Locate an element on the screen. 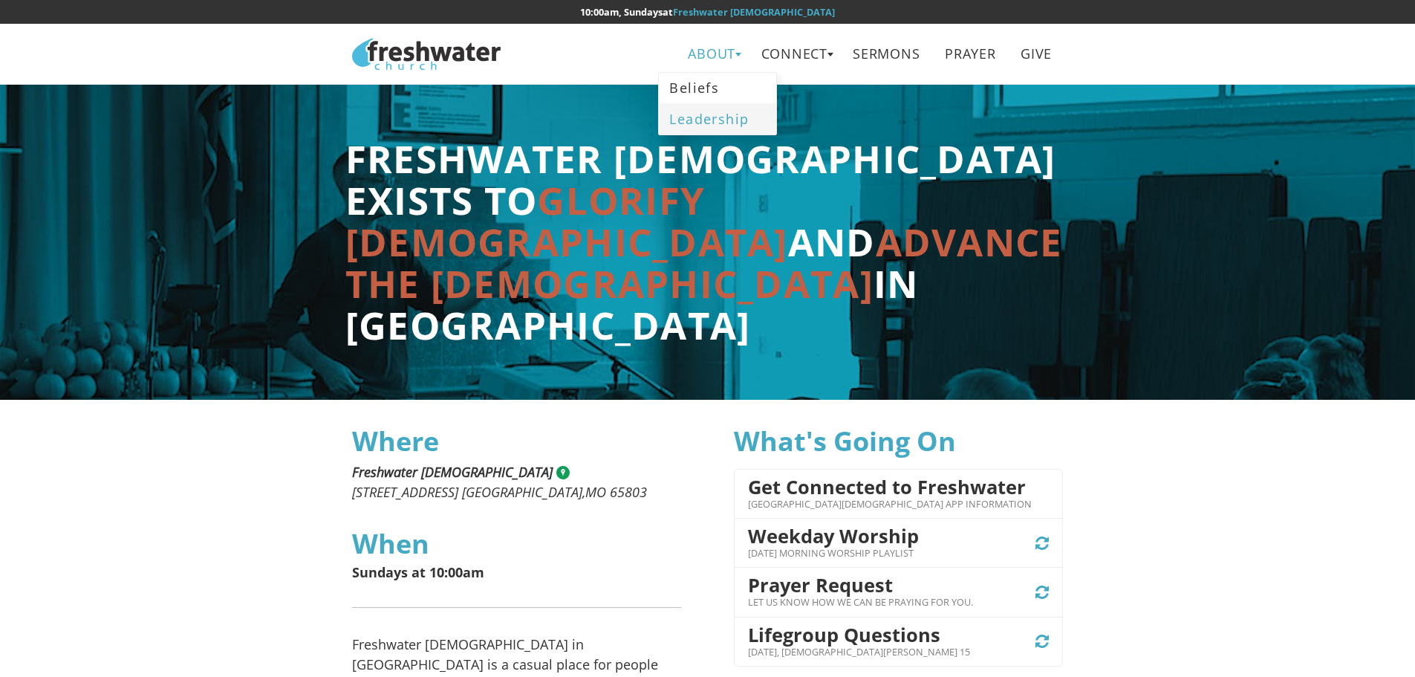  h4: Weekday Worship is located at coordinates (834, 536).